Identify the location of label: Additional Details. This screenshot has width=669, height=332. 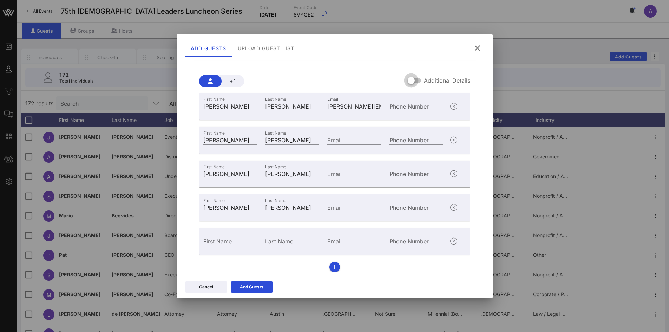
(447, 80).